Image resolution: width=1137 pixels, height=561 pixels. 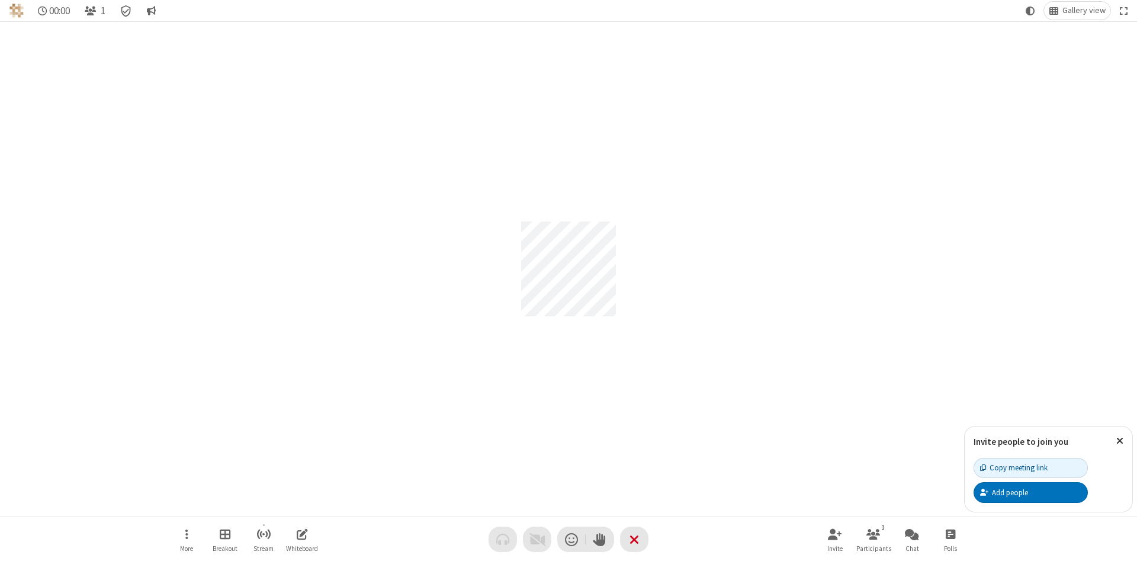 What do you see at coordinates (1124, 11) in the screenshot?
I see `button: Fullscreen` at bounding box center [1124, 11].